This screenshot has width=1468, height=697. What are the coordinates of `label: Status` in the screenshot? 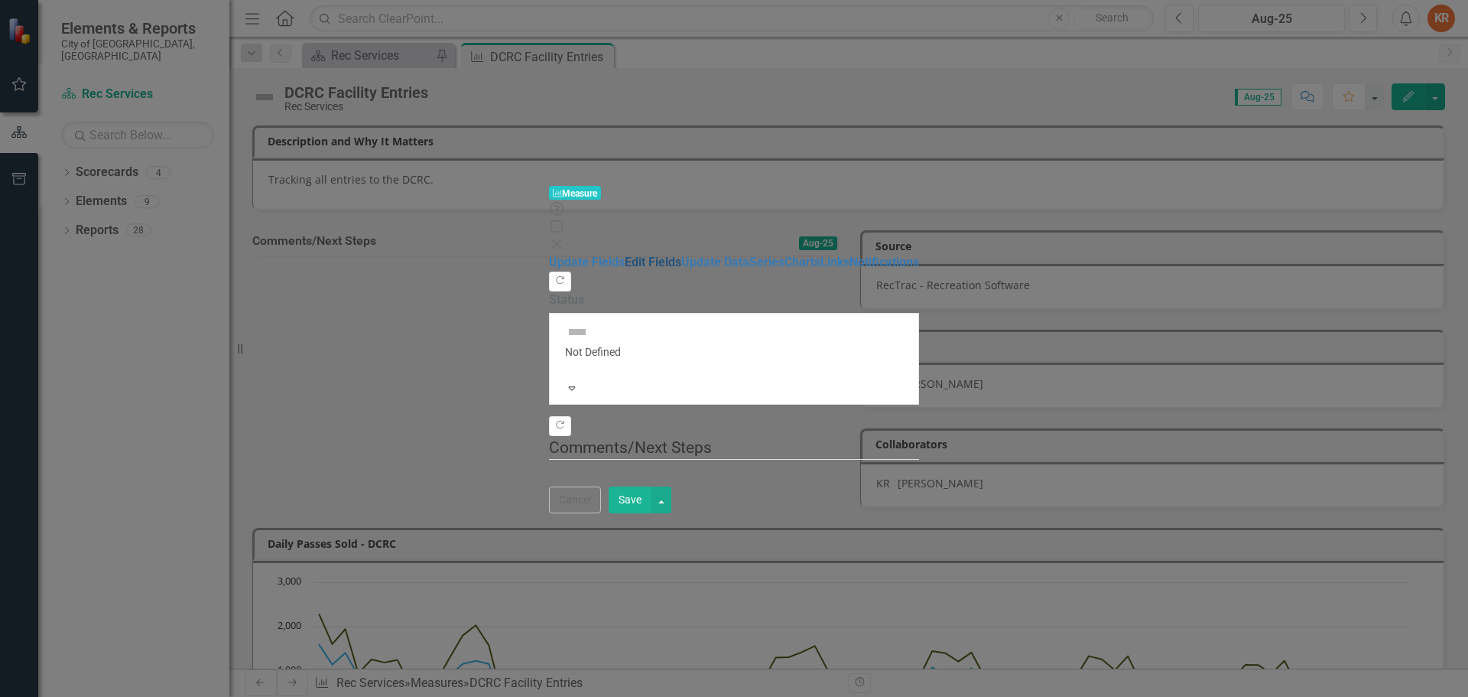 It's located at (734, 300).